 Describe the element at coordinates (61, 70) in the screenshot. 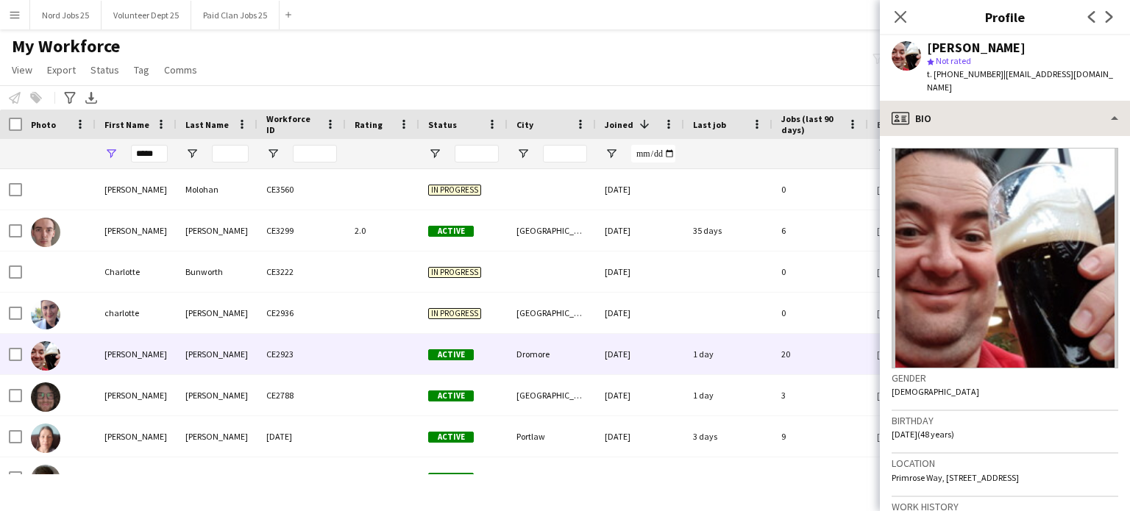

I see `a: Export` at that location.